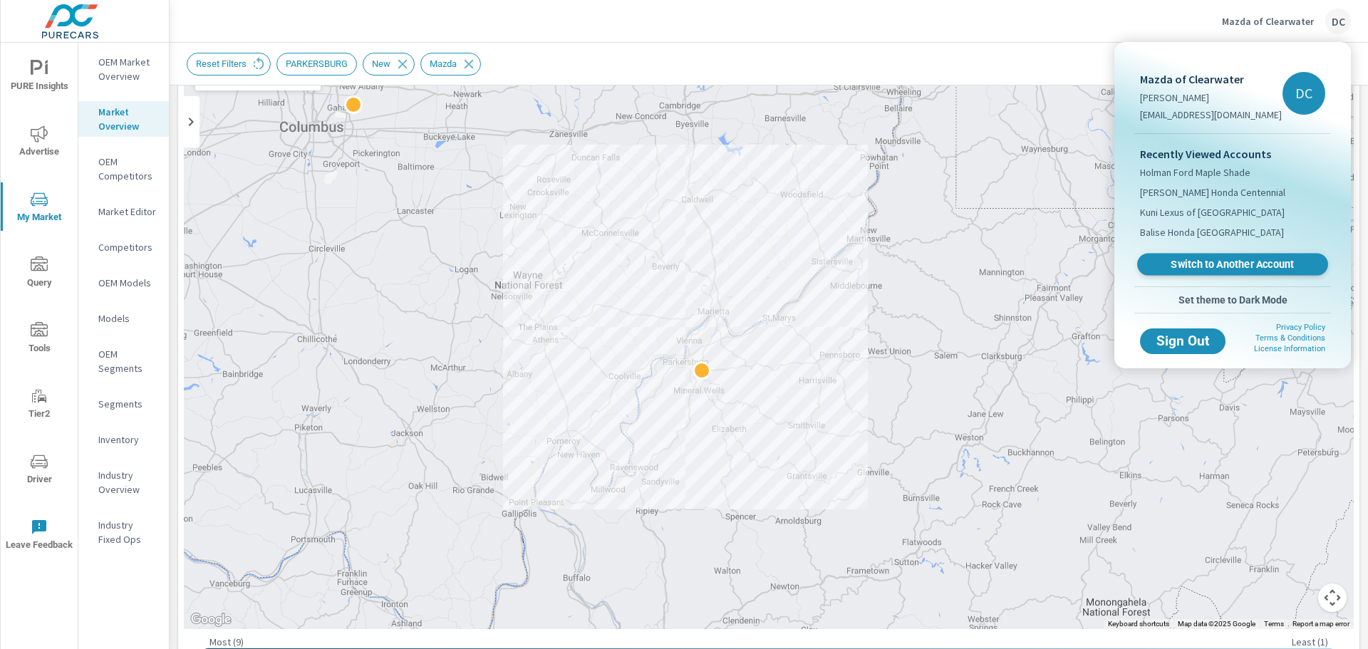 The width and height of the screenshot is (1368, 649). I want to click on a: Privacy Policy, so click(1301, 327).